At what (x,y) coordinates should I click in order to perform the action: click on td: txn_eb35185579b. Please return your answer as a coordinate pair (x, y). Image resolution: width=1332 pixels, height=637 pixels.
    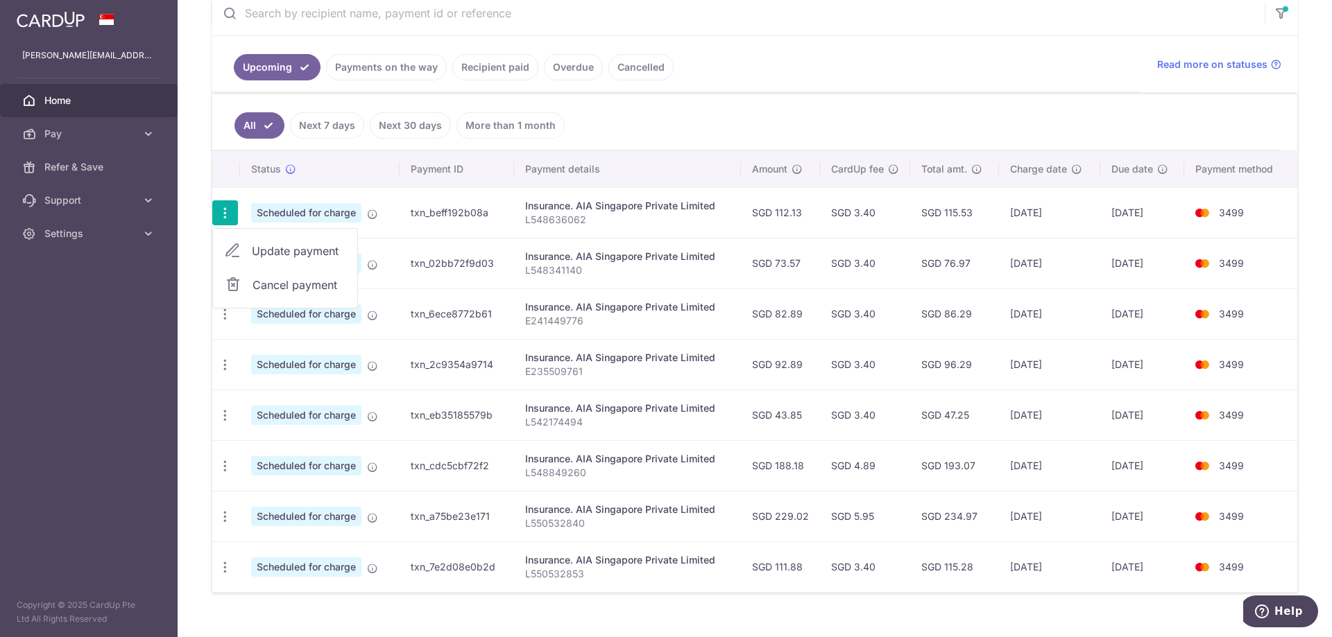
    Looking at the image, I should click on (456, 415).